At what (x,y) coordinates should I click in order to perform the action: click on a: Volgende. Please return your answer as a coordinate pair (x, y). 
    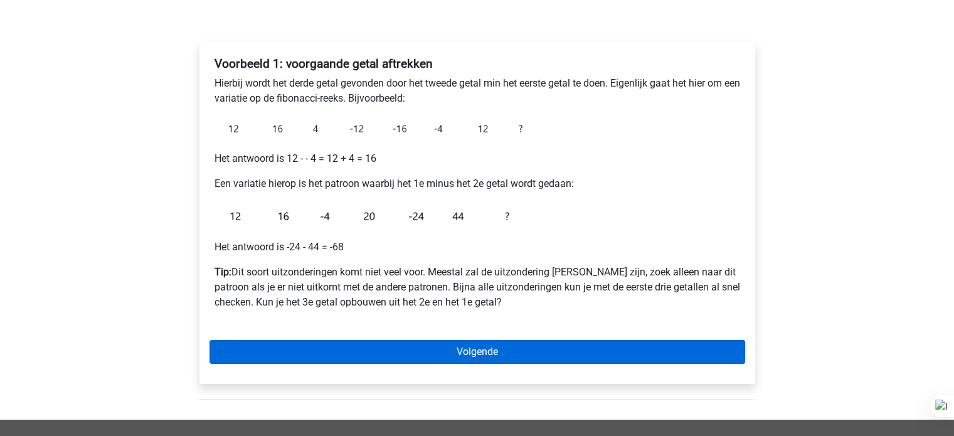
    Looking at the image, I should click on (477, 352).